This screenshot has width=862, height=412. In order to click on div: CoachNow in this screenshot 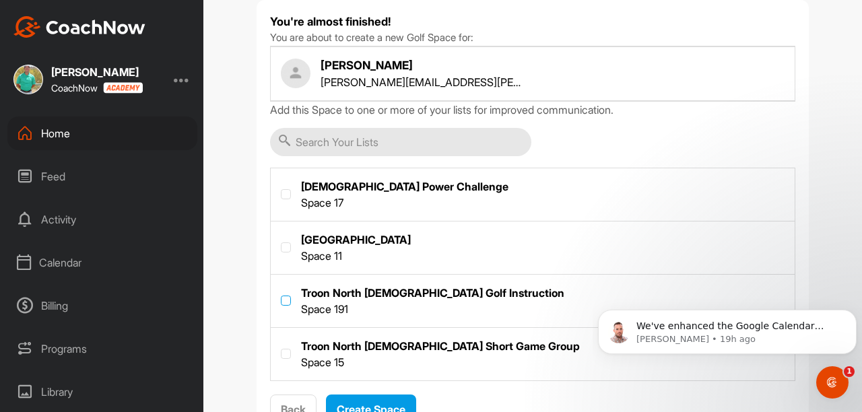, I will do `click(97, 88)`.